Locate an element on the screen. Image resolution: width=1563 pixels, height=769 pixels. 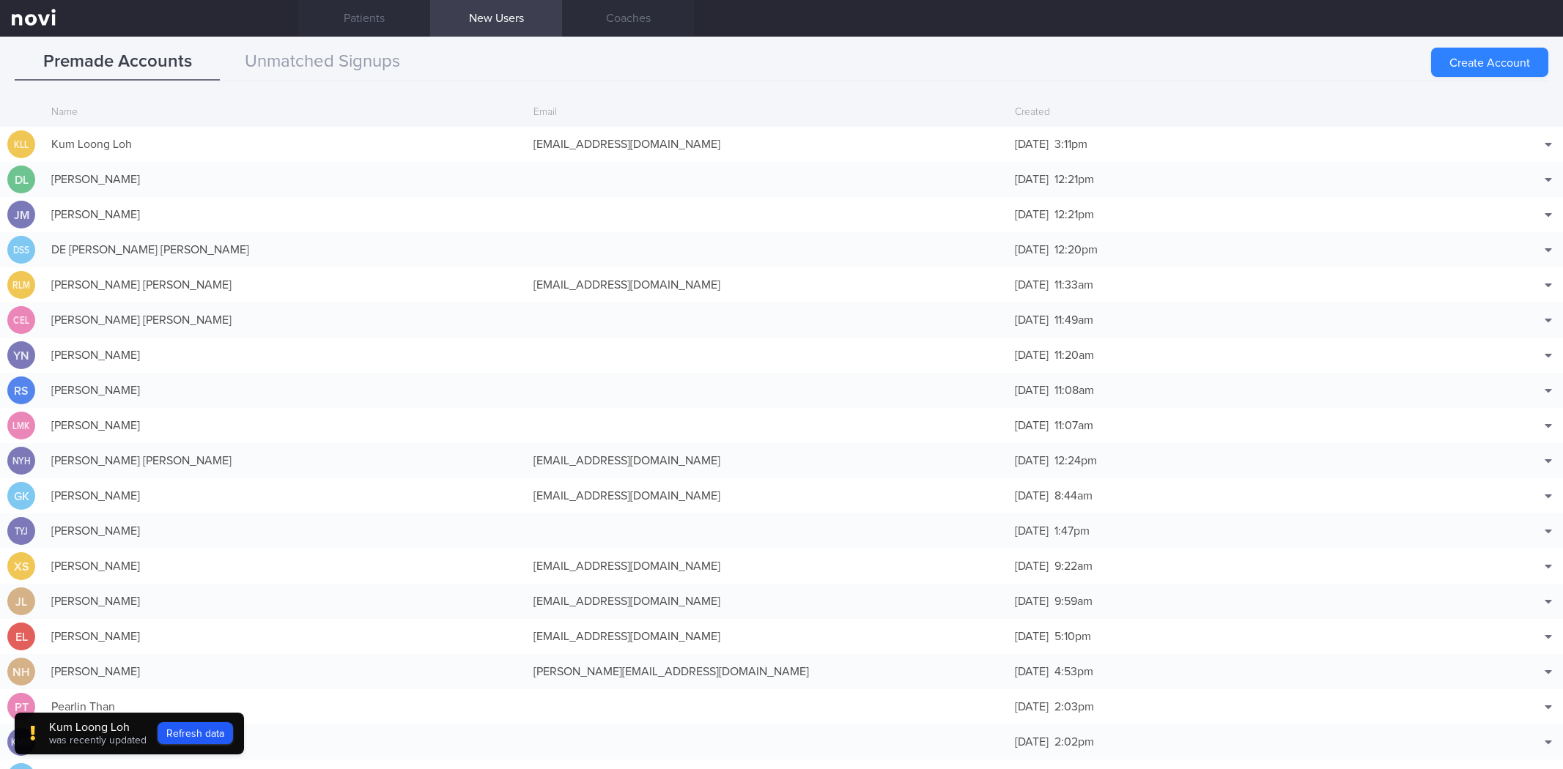
span: 3:11pm is located at coordinates (1071, 144).